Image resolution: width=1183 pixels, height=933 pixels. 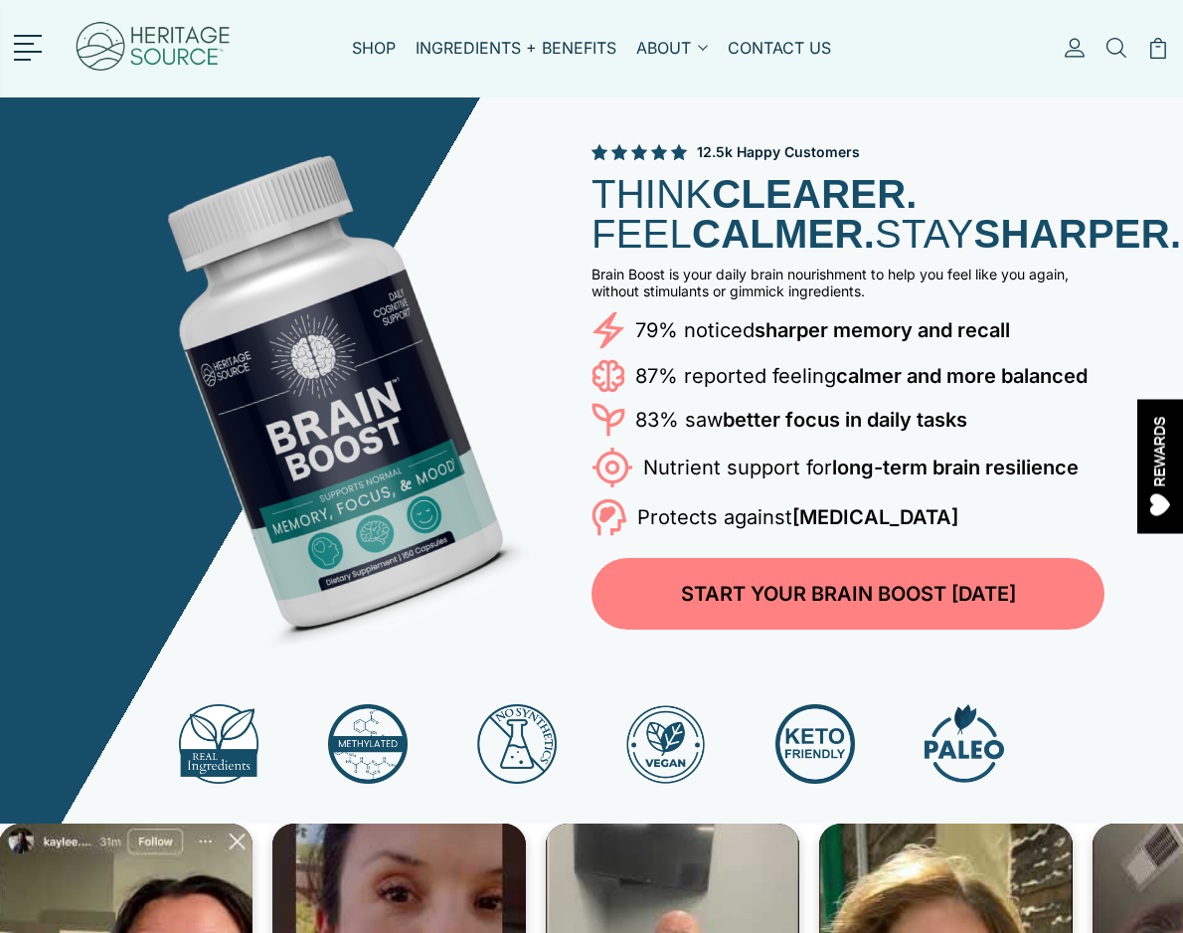 What do you see at coordinates (845, 420) in the screenshot?
I see `strong: better focus in daily tasks` at bounding box center [845, 420].